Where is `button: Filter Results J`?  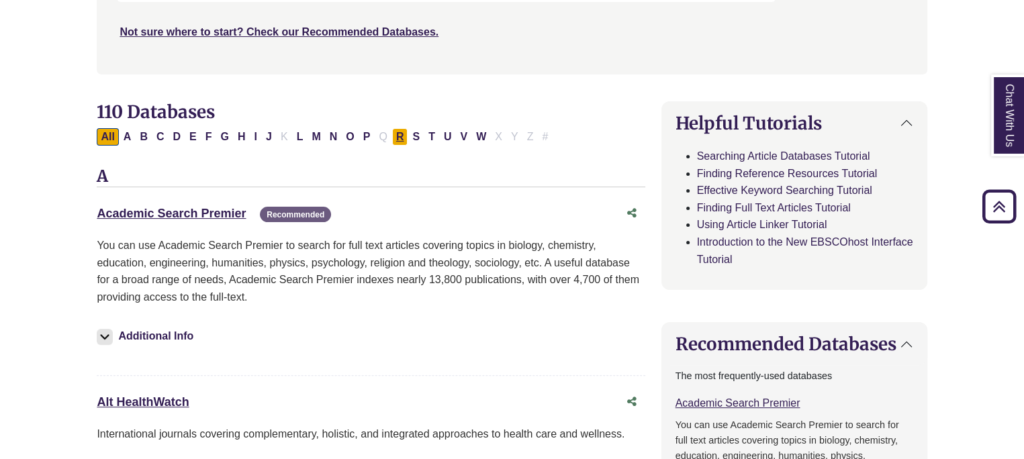 button: Filter Results J is located at coordinates (269, 137).